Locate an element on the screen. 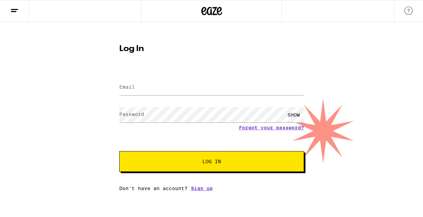  input: Email is located at coordinates (211, 87).